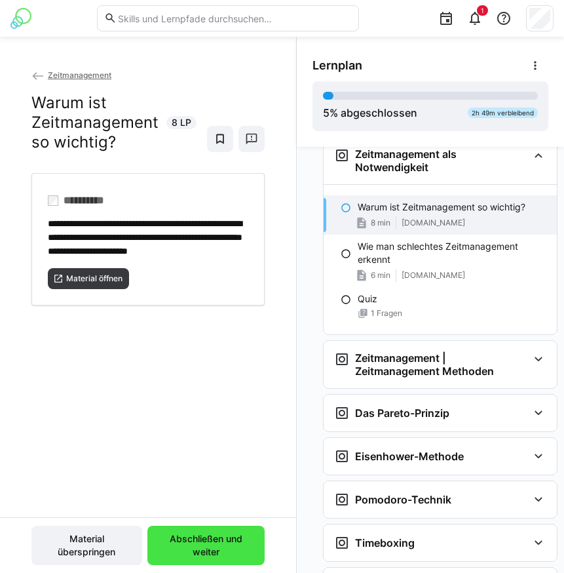  What do you see at coordinates (86, 545) in the screenshot?
I see `button: Material überspringen` at bounding box center [86, 545].